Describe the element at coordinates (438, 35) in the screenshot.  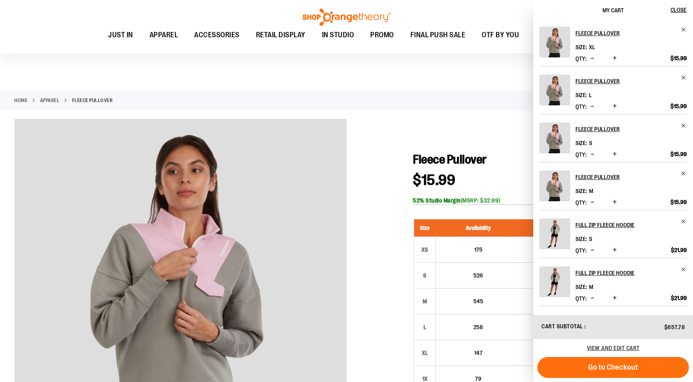
I see `a: FINAL PUSH SALE` at that location.